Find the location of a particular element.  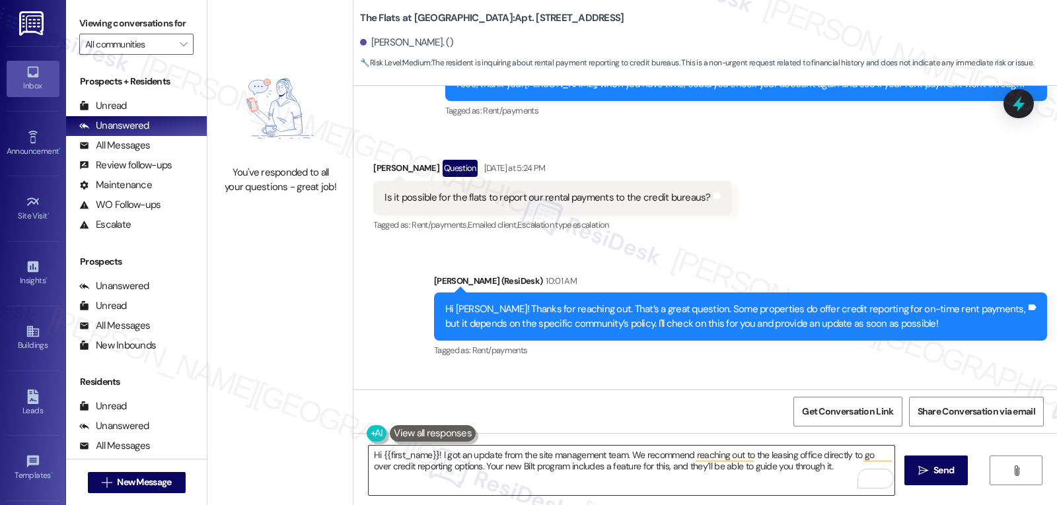

button: Share Conversation via email is located at coordinates (976, 412).